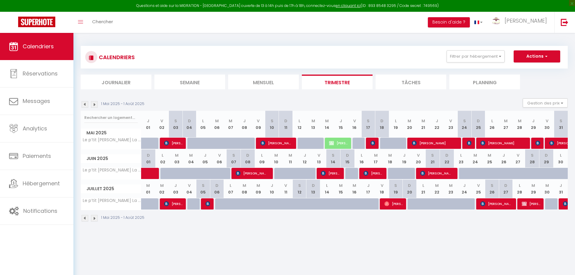 The height and width of the screenshot is (275, 575). I want to click on span: Paiements, so click(37, 156).